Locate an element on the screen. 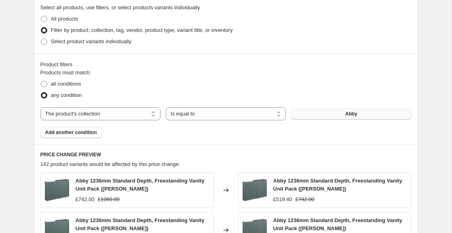 This screenshot has height=233, width=452. h6: PRICE CHANGE PREVIEW is located at coordinates (226, 155).